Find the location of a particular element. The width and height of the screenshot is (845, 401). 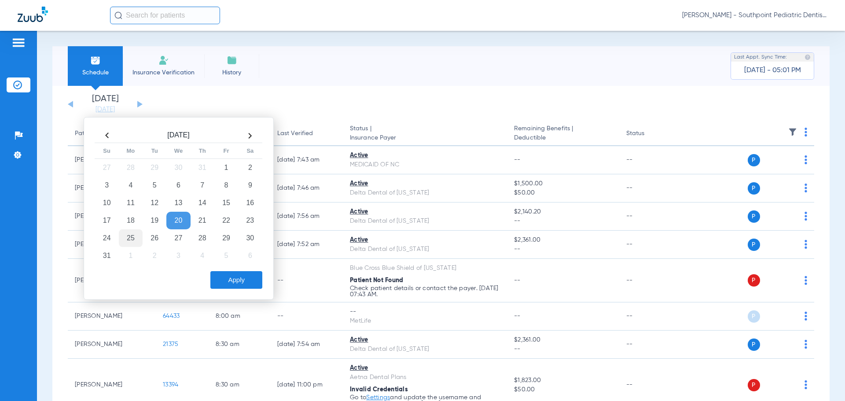

td: 8:00 AM is located at coordinates (239, 316).